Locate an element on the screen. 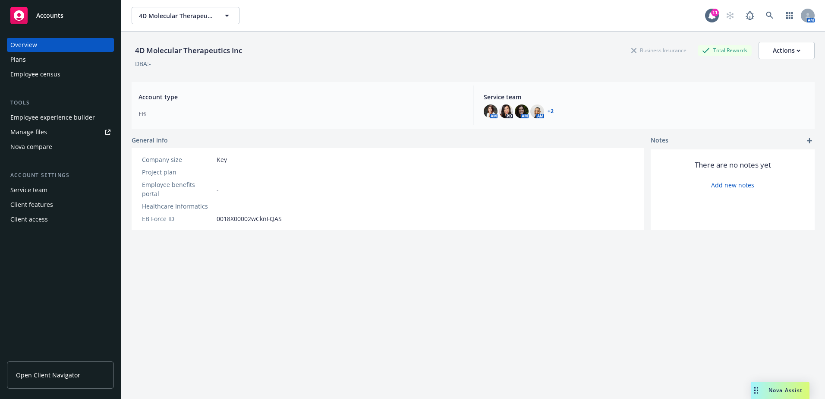  a: add is located at coordinates (810, 141).